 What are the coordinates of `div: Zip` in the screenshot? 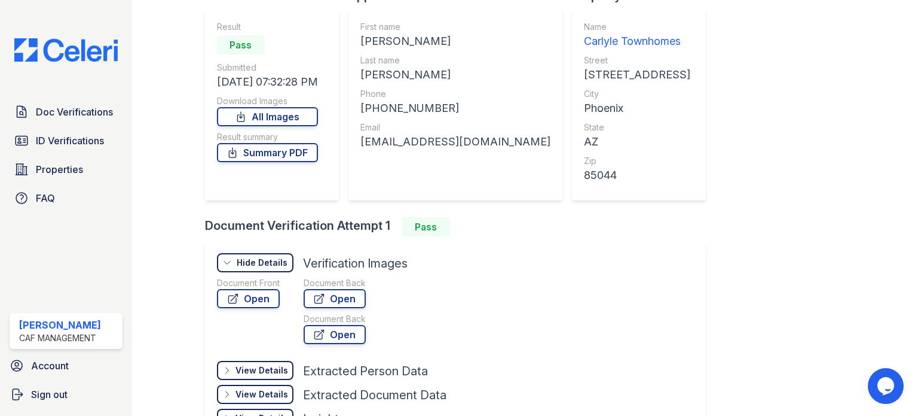 It's located at (637, 161).